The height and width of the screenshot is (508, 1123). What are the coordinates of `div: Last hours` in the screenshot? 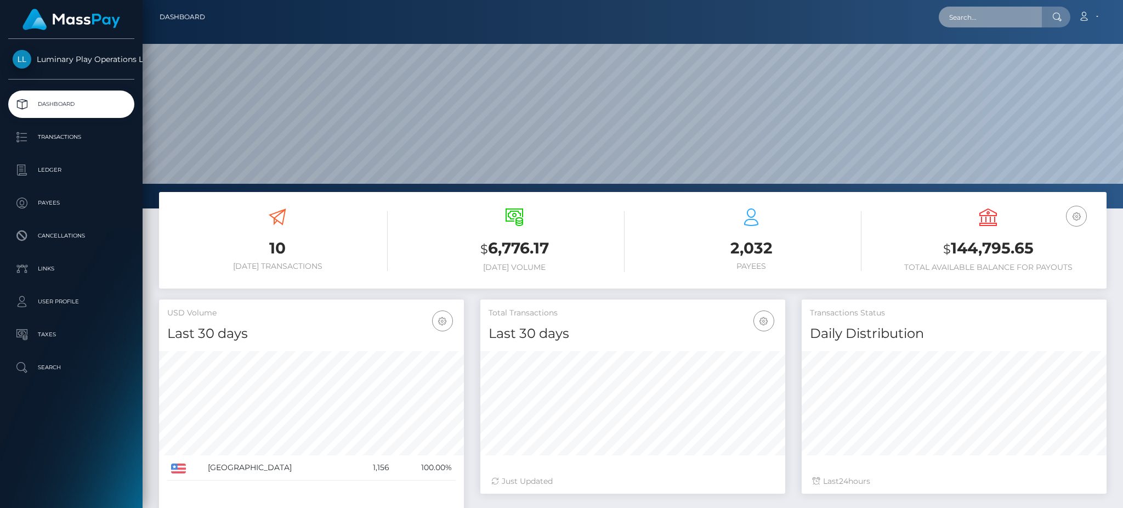 It's located at (954, 481).